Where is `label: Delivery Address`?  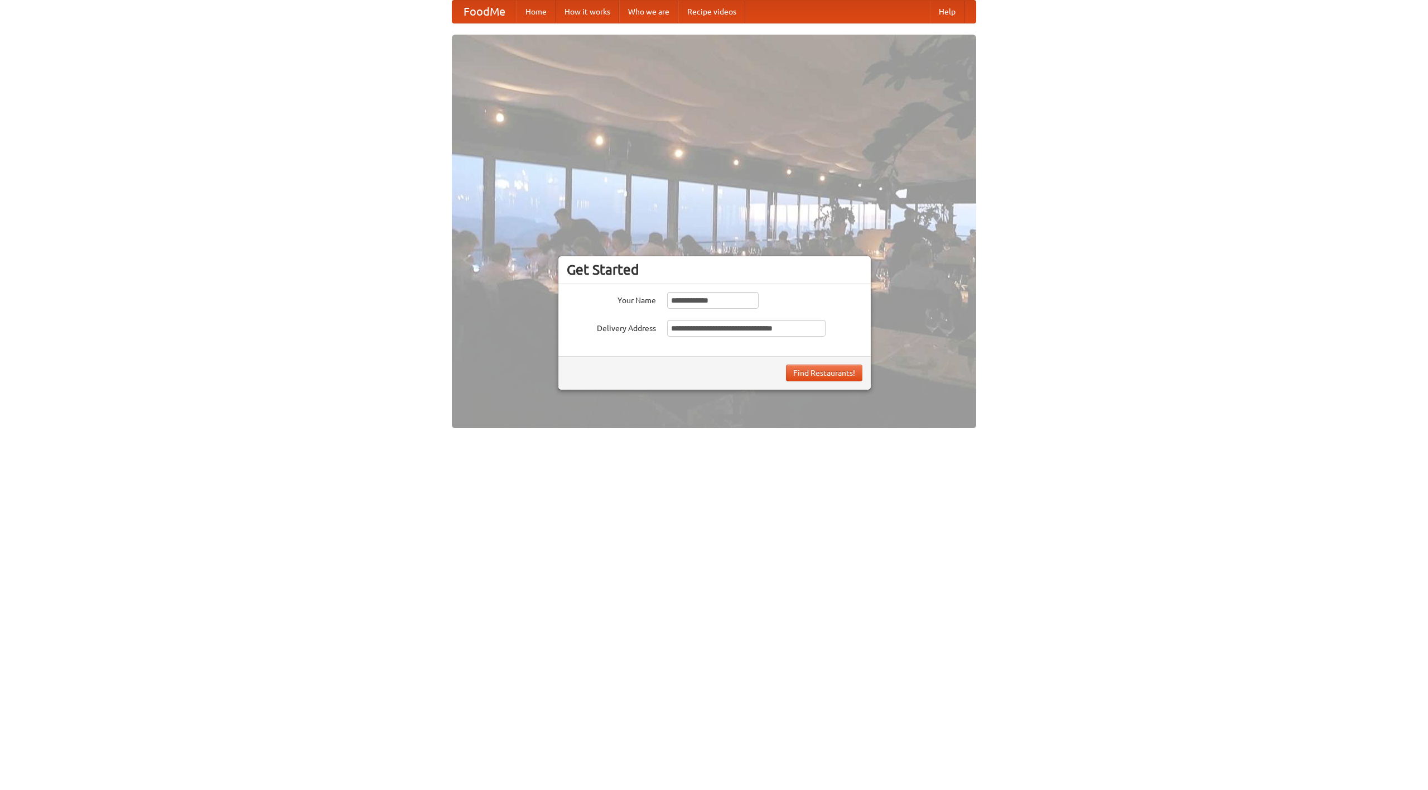 label: Delivery Address is located at coordinates (612, 326).